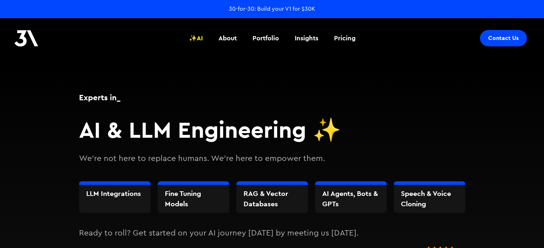 The height and width of the screenshot is (248, 544). Describe the element at coordinates (272, 98) in the screenshot. I see `h1: Experts in_` at that location.